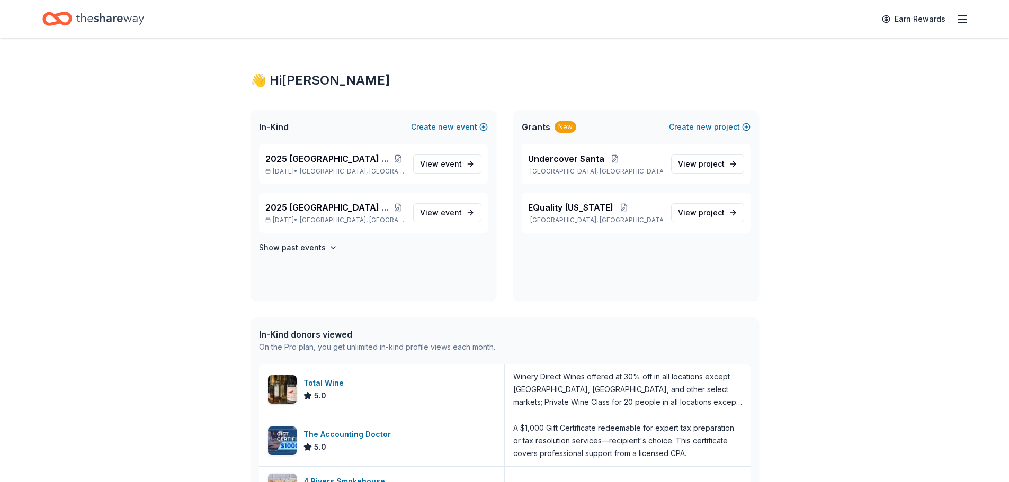  Describe the element at coordinates (274, 127) in the screenshot. I see `span: In-Kind` at that location.